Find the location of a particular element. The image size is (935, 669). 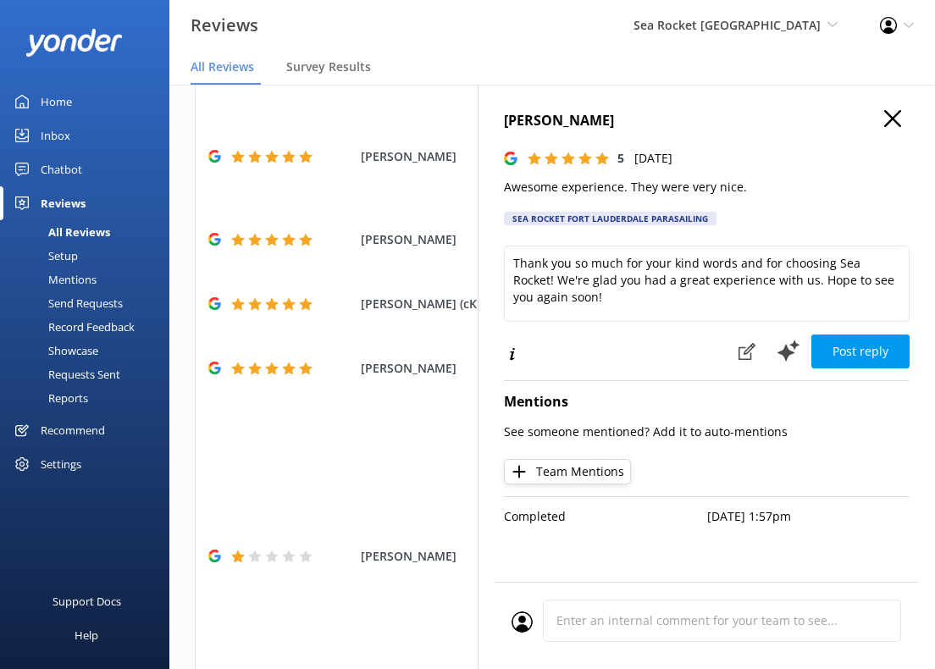

span: Survey Results is located at coordinates (329, 67).